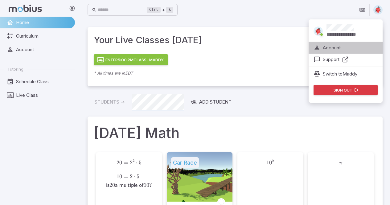  Describe the element at coordinates (170, 10) in the screenshot. I see `kbd: k` at that location.